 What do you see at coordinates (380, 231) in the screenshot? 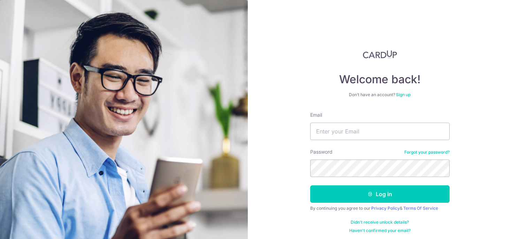
I see `a: Haven't confirmed your email?` at bounding box center [380, 231].